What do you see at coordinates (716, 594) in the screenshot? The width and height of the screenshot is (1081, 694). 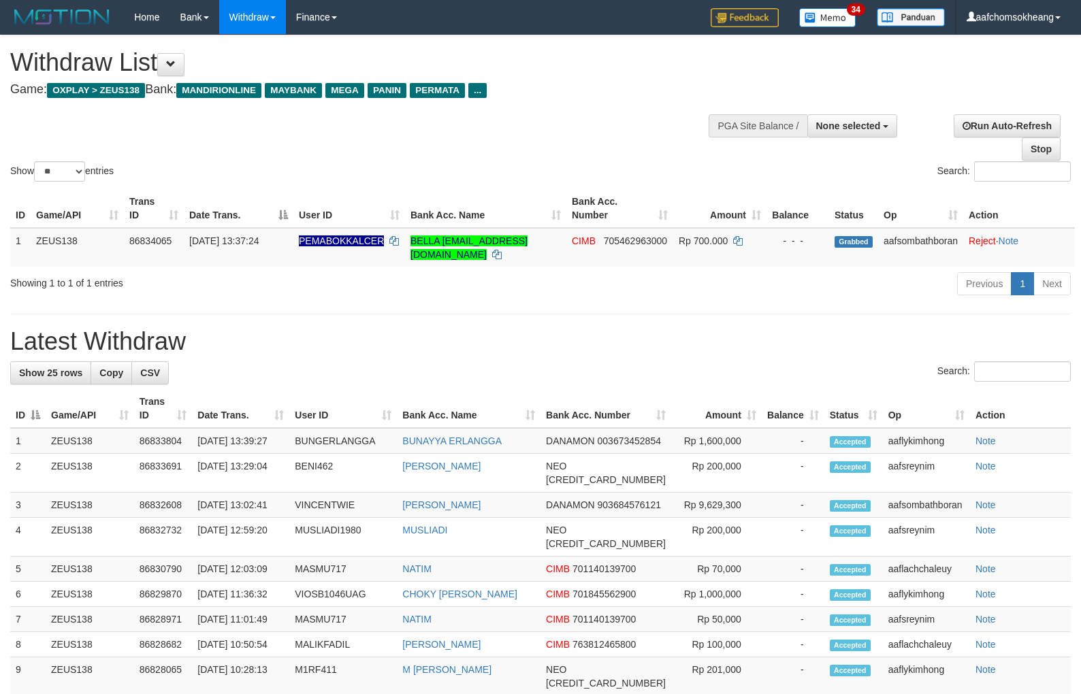 I see `td: Rp 1,000,000` at bounding box center [716, 594].